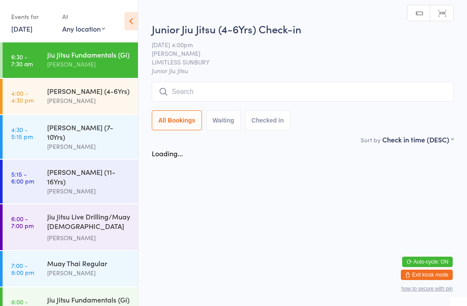 This screenshot has width=467, height=306. What do you see at coordinates (427, 262) in the screenshot?
I see `button: Auto-cycle: ON` at bounding box center [427, 262].